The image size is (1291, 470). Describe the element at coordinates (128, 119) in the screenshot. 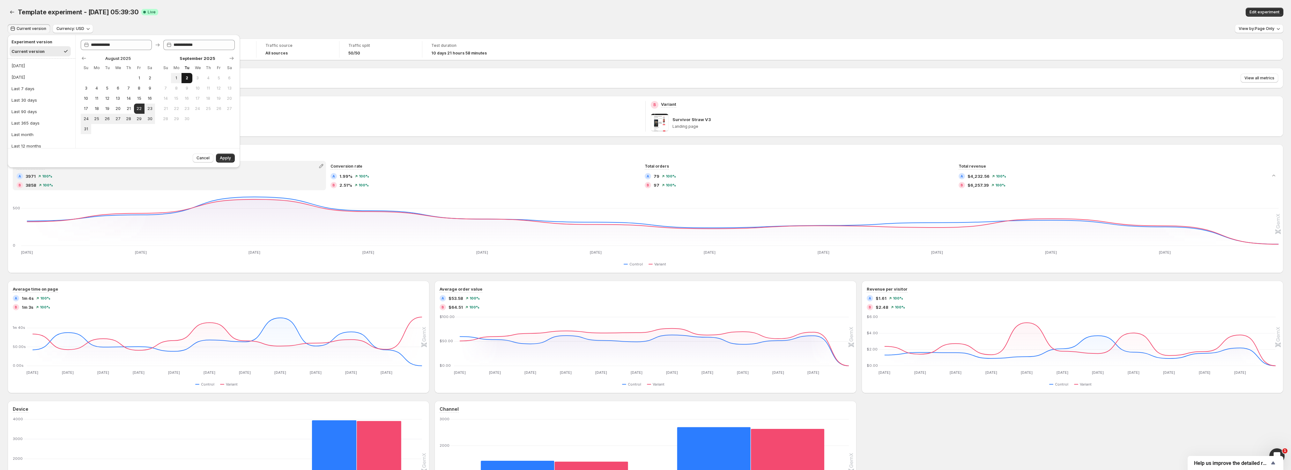

I see `span: 28` at that location.